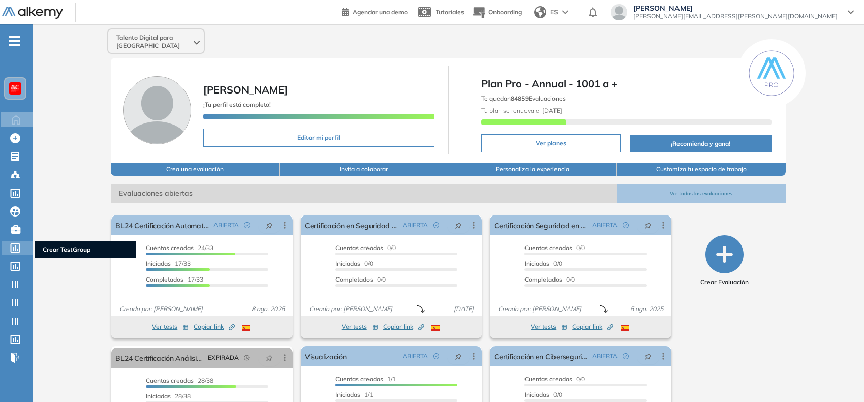  I want to click on button: ¡Recomienda y gana!, so click(700, 144).